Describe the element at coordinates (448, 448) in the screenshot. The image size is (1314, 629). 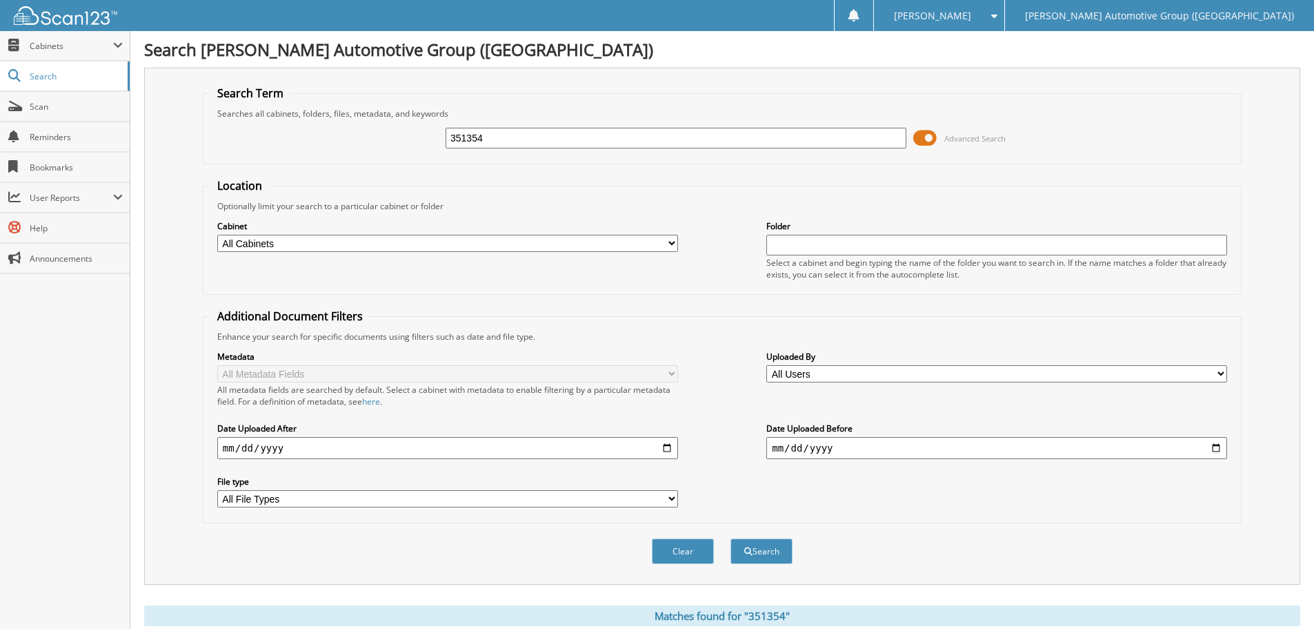
I see `input: start` at that location.